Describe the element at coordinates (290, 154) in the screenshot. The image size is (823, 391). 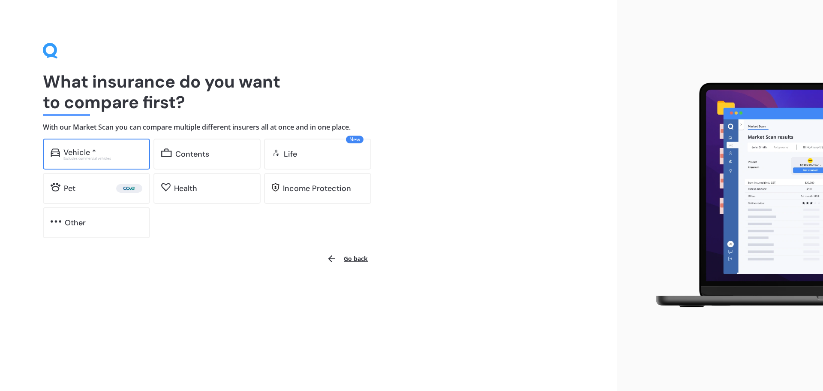
I see `div: Life` at that location.